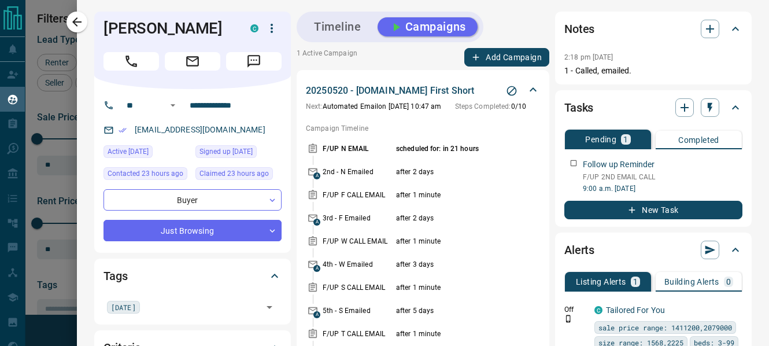 Image resolution: width=769 pixels, height=346 pixels. What do you see at coordinates (654, 210) in the screenshot?
I see `button: New Task` at bounding box center [654, 210].